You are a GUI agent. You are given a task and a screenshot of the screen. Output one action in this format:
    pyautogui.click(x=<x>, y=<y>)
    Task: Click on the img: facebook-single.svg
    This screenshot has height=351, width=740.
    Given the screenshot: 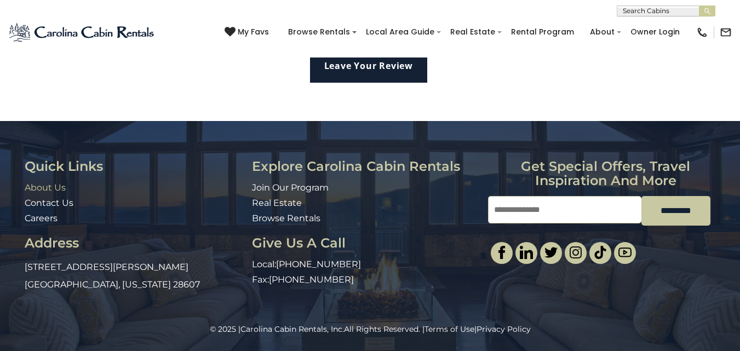 What is the action you would take?
    pyautogui.click(x=502, y=253)
    